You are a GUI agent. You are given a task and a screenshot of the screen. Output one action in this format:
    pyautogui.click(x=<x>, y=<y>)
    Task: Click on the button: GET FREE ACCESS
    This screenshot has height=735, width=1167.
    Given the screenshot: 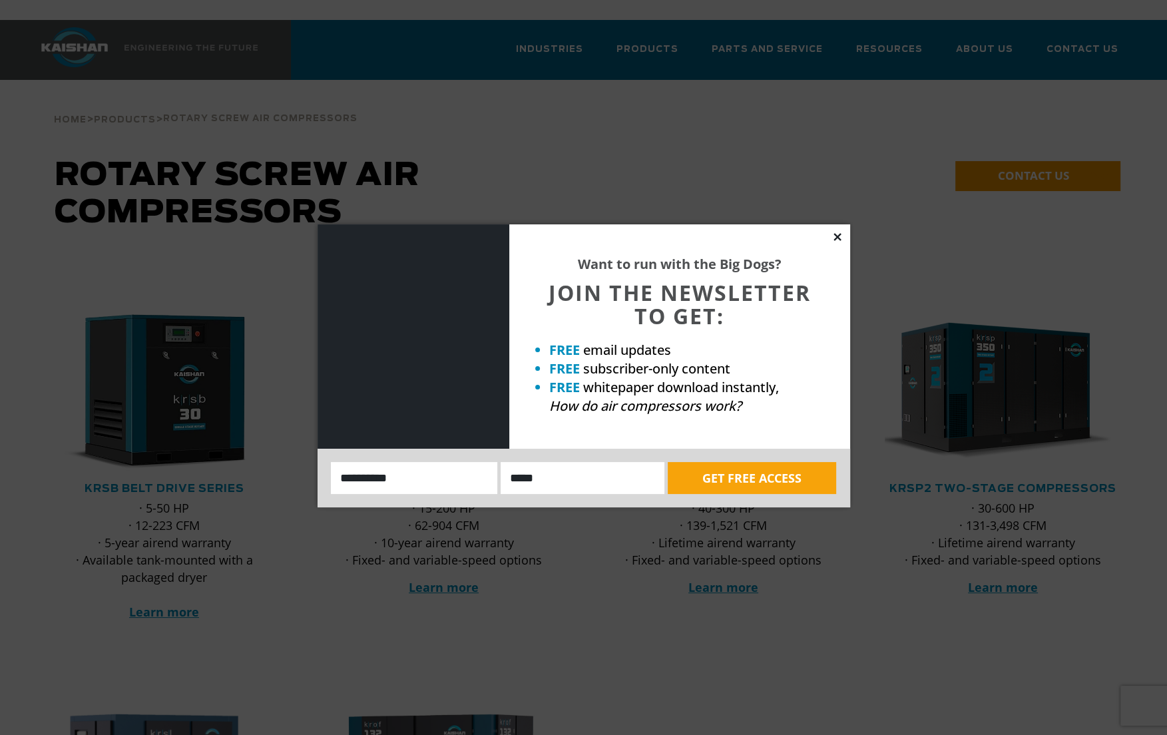 What is the action you would take?
    pyautogui.click(x=751, y=478)
    